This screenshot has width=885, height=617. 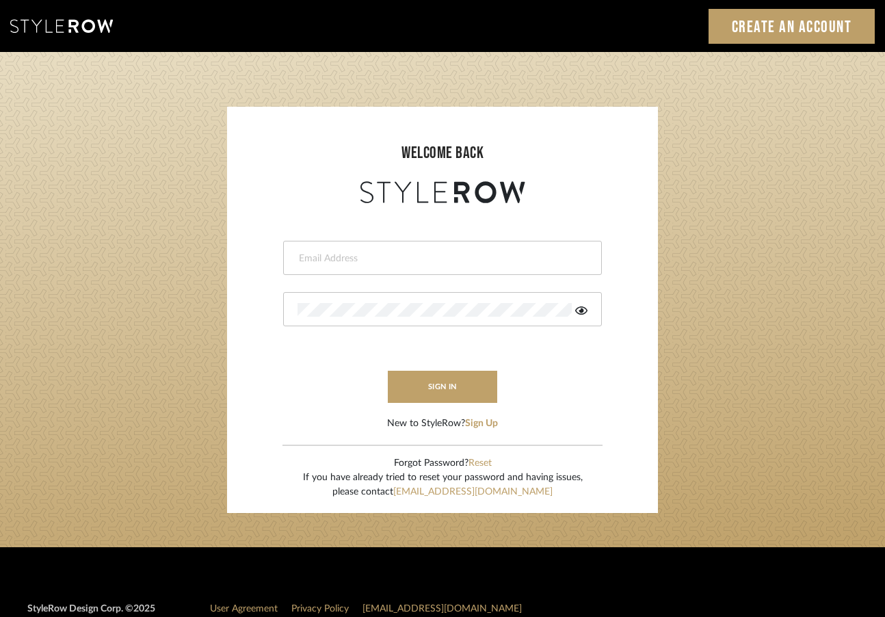 What do you see at coordinates (440, 258) in the screenshot?
I see `input: Email Address` at bounding box center [440, 258].